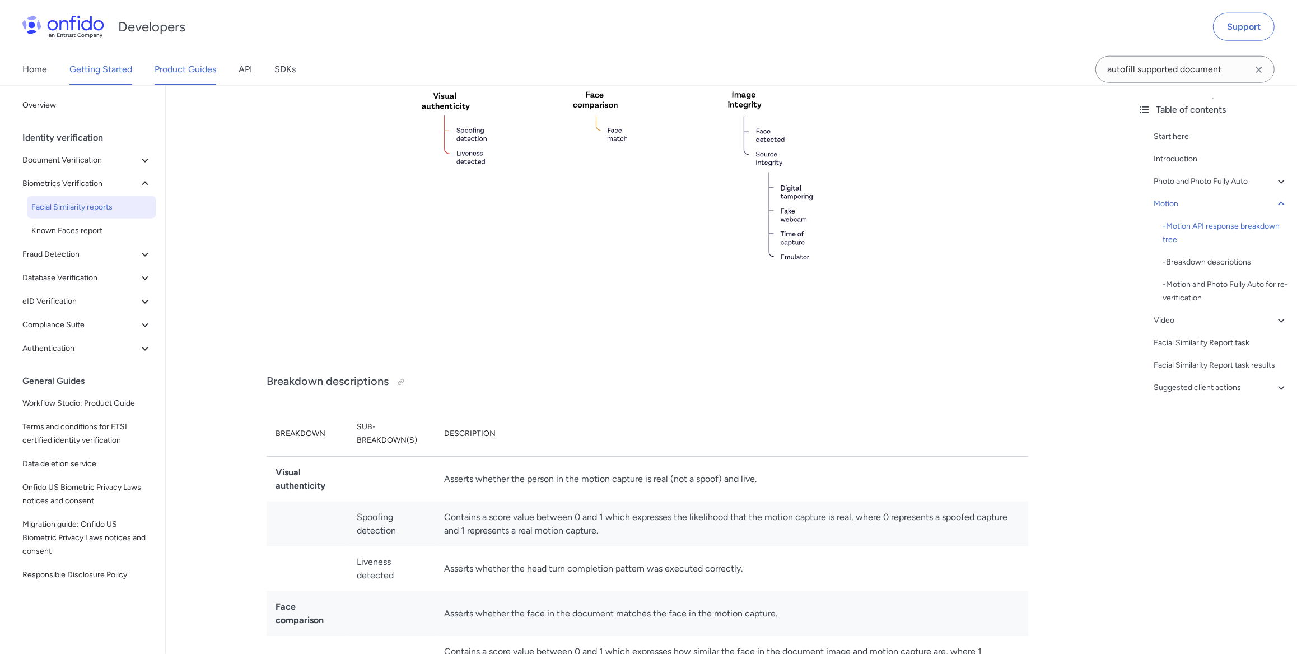 The width and height of the screenshot is (1297, 654). I want to click on div: - Motion and Photo Fully Auto for re-verification, so click(1225, 291).